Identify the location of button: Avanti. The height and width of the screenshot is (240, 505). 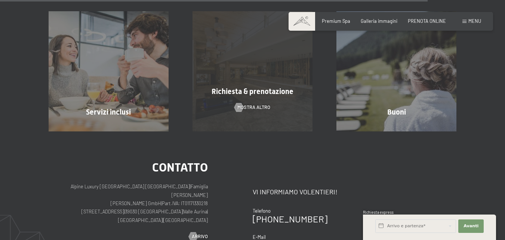
(471, 226).